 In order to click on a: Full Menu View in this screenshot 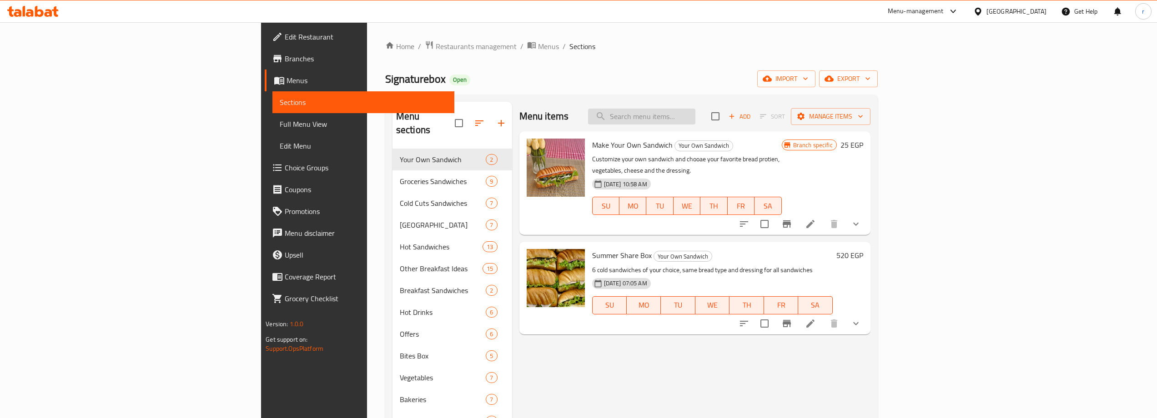, I will do `click(363, 124)`.